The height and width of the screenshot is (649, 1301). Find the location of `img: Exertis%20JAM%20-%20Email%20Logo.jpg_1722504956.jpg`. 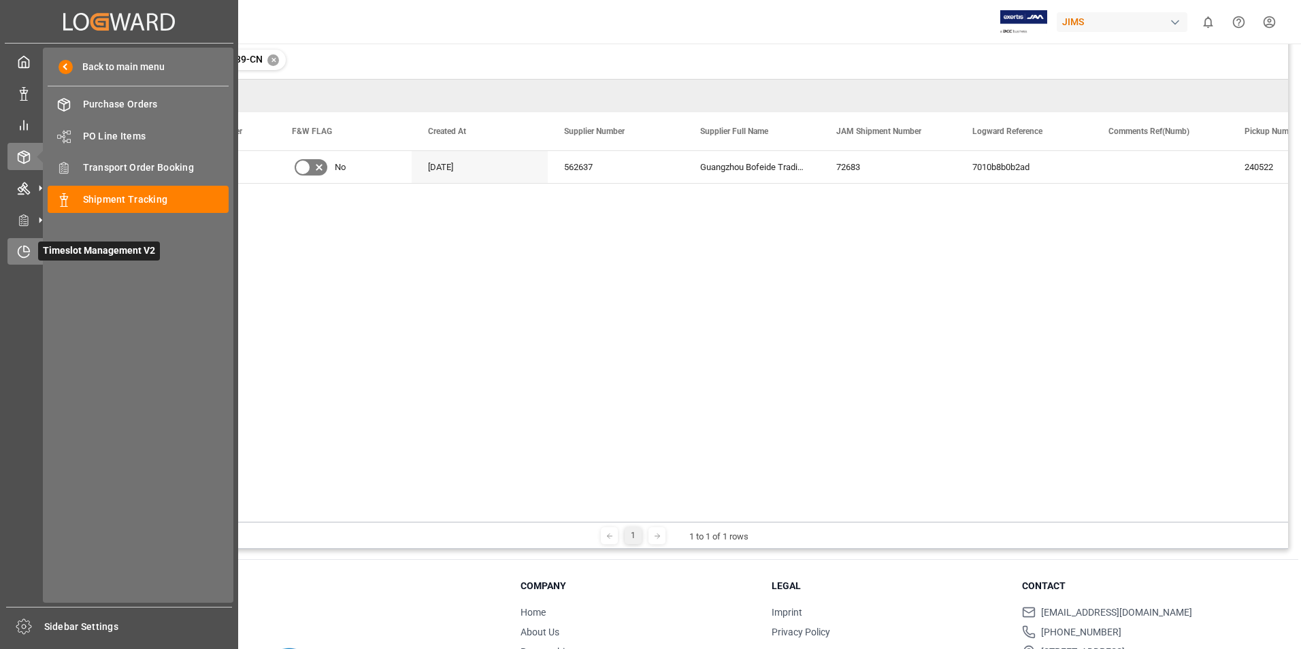

img: Exertis%20JAM%20-%20Email%20Logo.jpg_1722504956.jpg is located at coordinates (1024, 22).